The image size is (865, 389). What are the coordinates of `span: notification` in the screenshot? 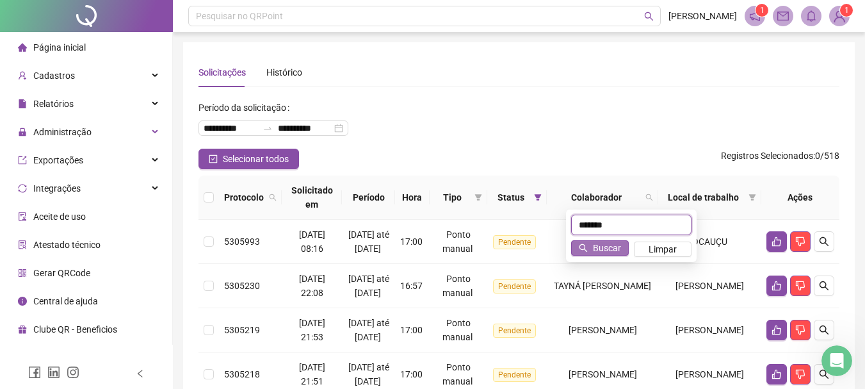 It's located at (755, 16).